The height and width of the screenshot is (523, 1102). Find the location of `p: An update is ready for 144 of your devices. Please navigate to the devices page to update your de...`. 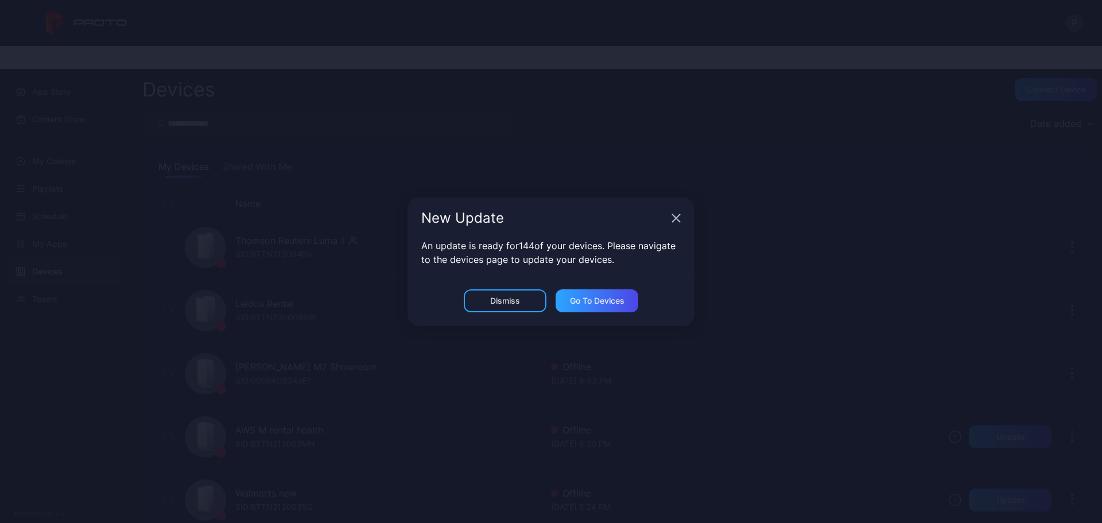

p: An update is ready for 144 of your devices. Please navigate to the devices page to update your de... is located at coordinates (551, 253).